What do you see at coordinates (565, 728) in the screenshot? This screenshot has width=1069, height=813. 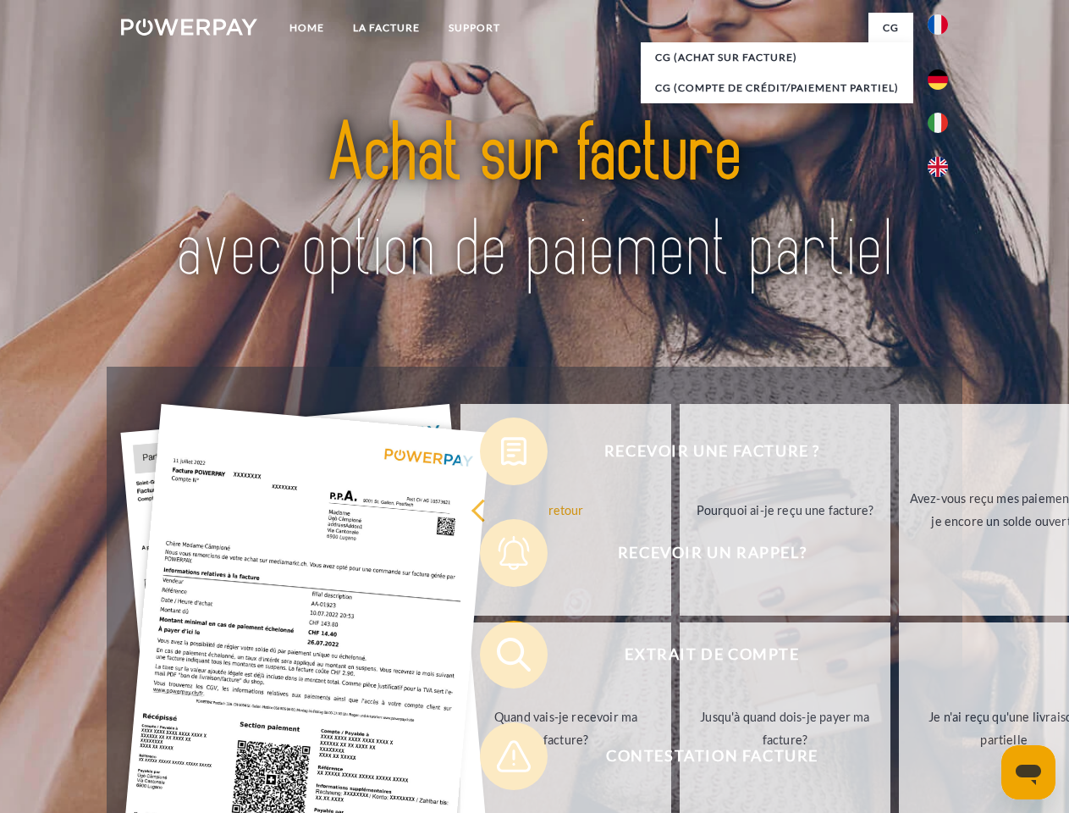 I see `div: Quand vais-je recevoir ma facture?` at bounding box center [565, 728].